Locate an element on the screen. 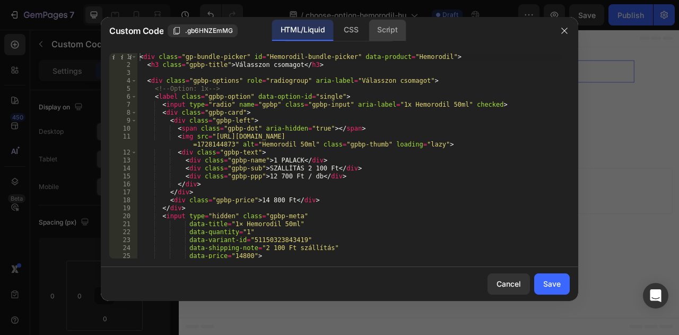 Image resolution: width=679 pixels, height=335 pixels. div: Open Intercom Messenger is located at coordinates (655, 295).